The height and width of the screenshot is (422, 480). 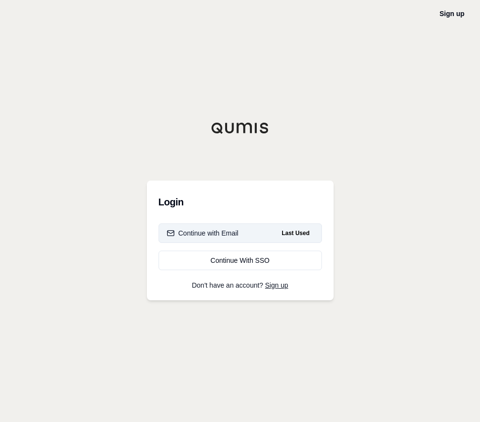 I want to click on p: Don't have an account?, so click(x=240, y=285).